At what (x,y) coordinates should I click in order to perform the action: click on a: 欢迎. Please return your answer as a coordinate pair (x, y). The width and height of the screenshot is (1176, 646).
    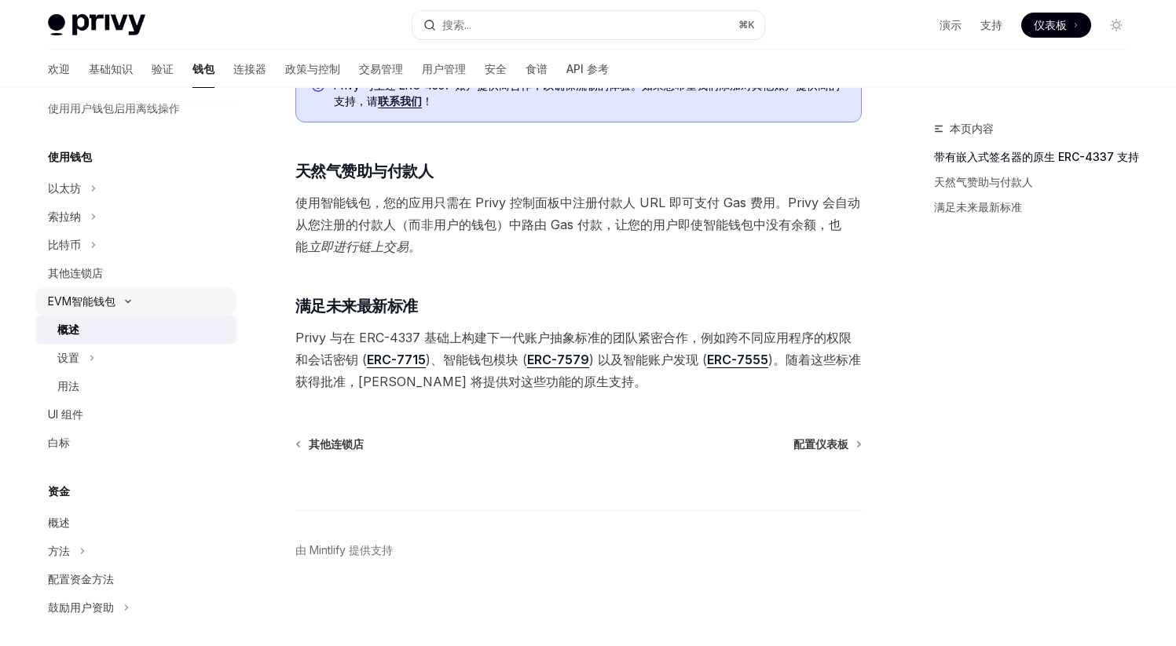
    Looking at the image, I should click on (59, 69).